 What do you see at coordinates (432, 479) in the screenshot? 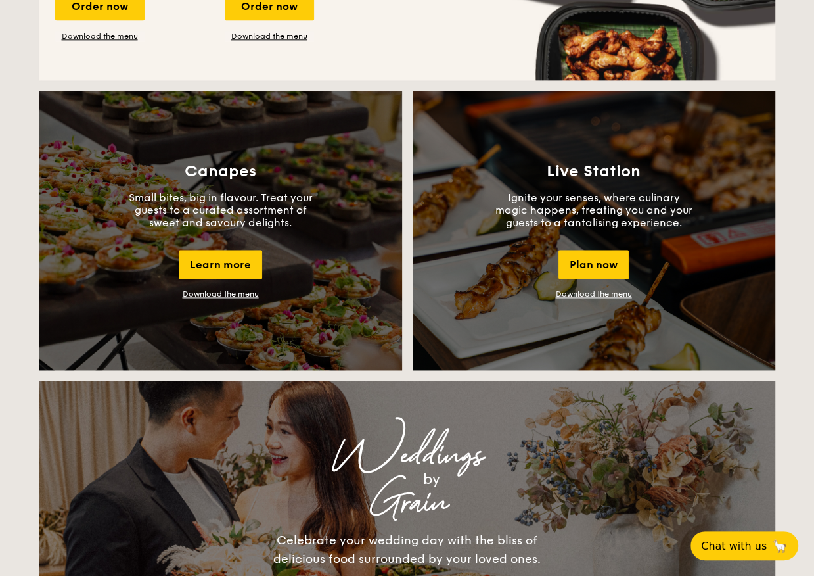
I see `div: by` at bounding box center [432, 479].